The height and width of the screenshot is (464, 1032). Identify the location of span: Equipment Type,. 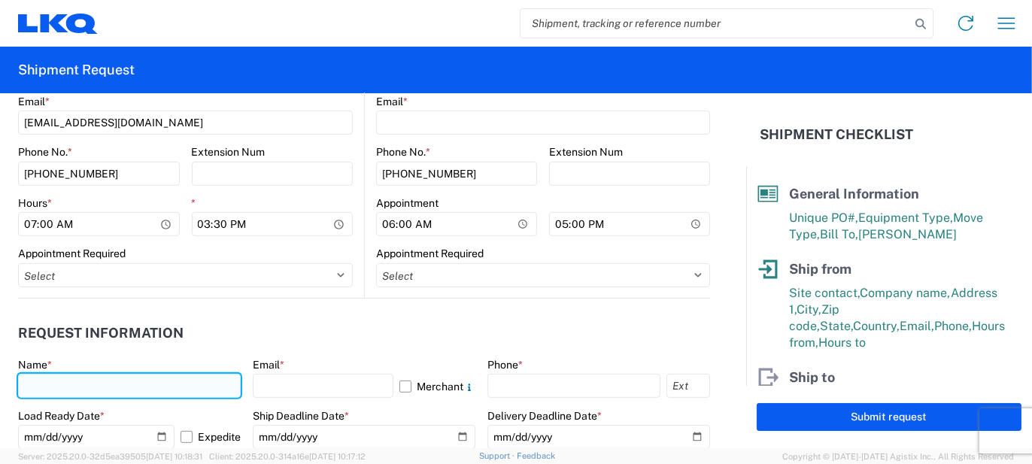
(905, 217).